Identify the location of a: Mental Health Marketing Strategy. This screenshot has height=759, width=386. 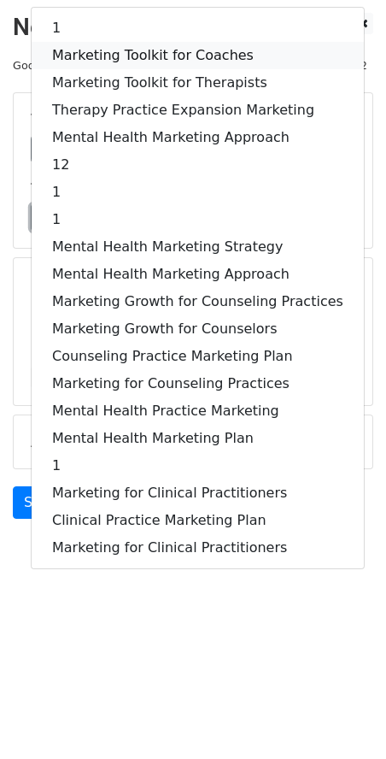
(197, 247).